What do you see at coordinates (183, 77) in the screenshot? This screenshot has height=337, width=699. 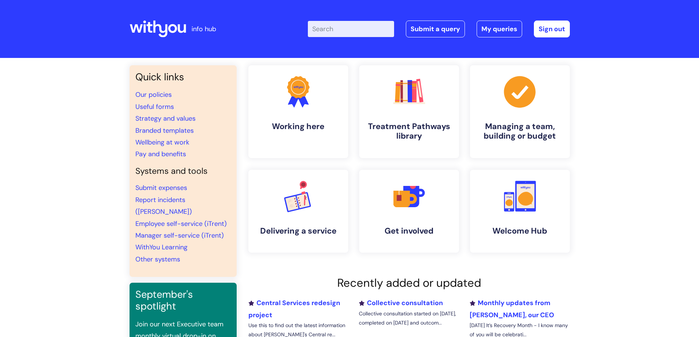 I see `h3: Quick links` at bounding box center [183, 77].